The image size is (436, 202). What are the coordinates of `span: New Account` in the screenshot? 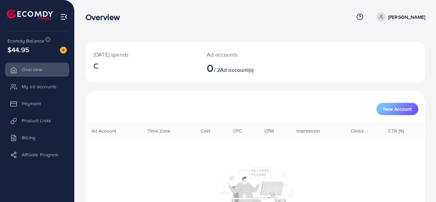 It's located at (397, 109).